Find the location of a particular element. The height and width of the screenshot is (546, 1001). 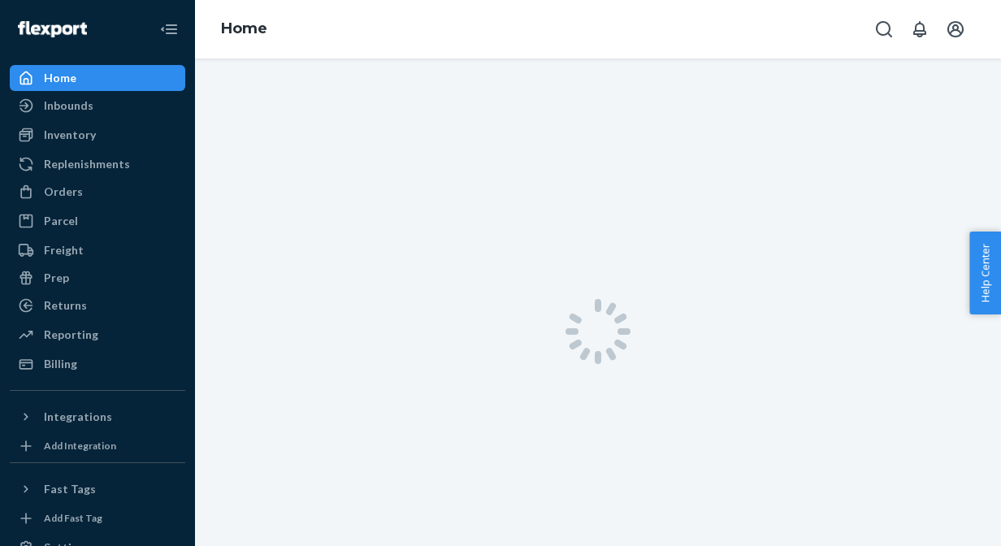

div: Home is located at coordinates (60, 78).